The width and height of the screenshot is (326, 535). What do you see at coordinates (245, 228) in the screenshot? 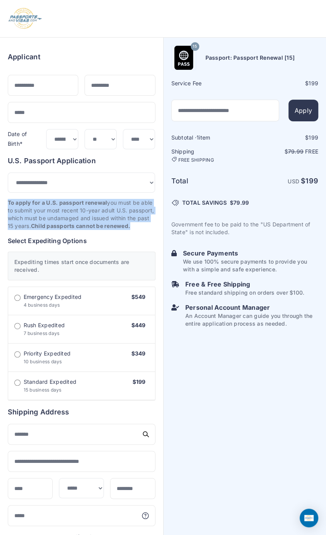
I see `p: Government fee to be paid to the "US Department of State" is not included.` at bounding box center [245, 228].